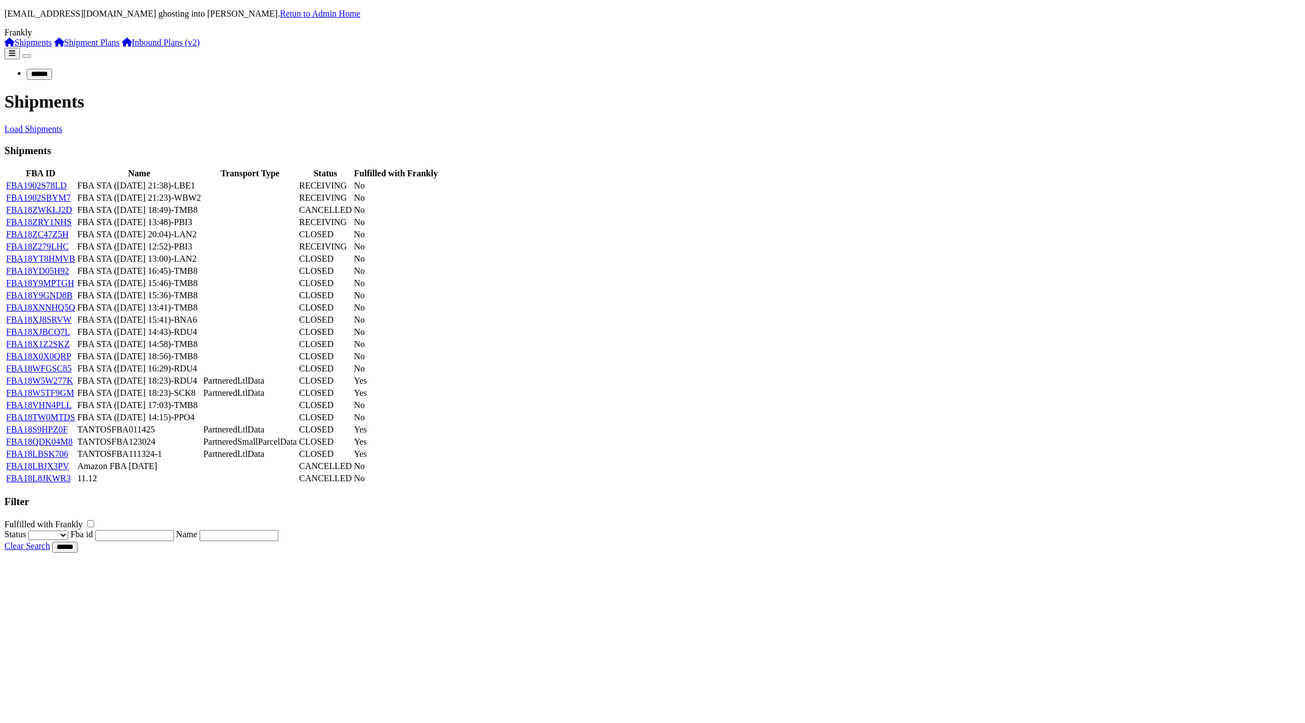  What do you see at coordinates (43, 524) in the screenshot?
I see `label: Fulfilled with Frankly` at bounding box center [43, 524].